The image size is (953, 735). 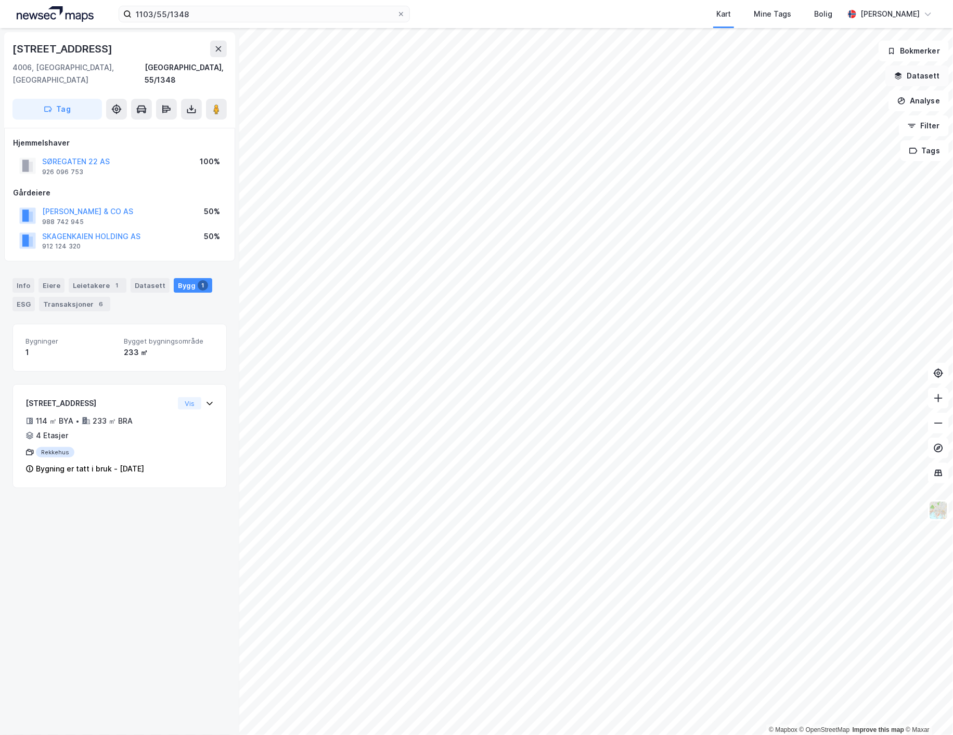 What do you see at coordinates (101, 304) in the screenshot?
I see `div: 6` at bounding box center [101, 304].